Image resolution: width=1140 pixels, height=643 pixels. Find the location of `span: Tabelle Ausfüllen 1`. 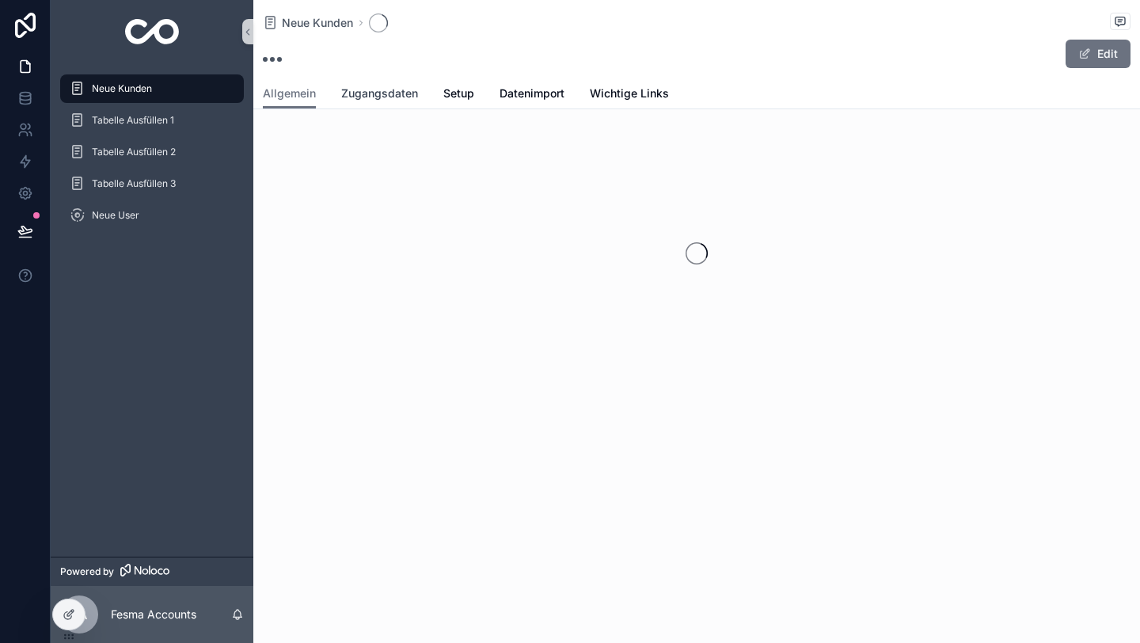

span: Tabelle Ausfüllen 1 is located at coordinates (133, 120).